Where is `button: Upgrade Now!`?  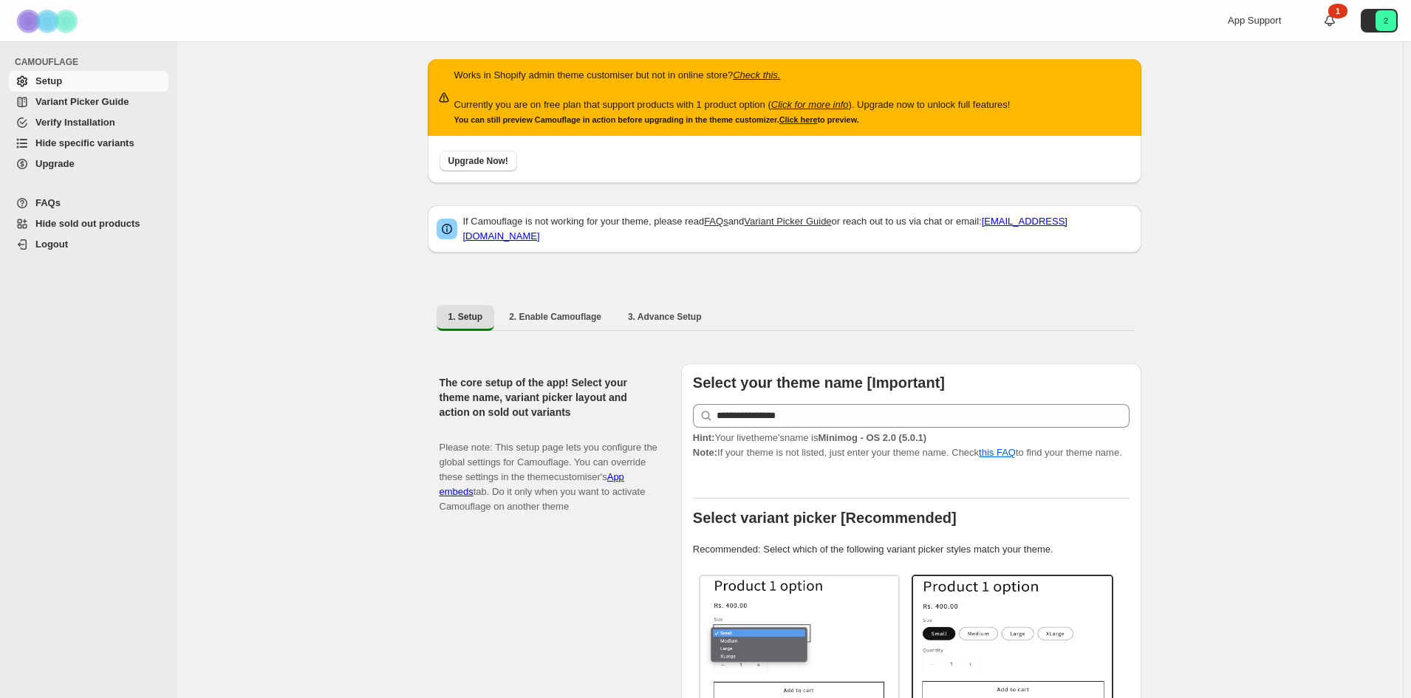
button: Upgrade Now! is located at coordinates (478, 161).